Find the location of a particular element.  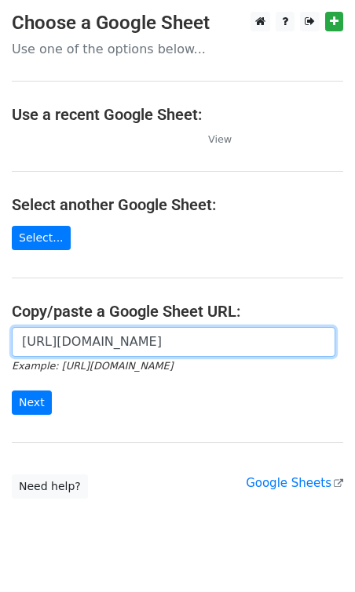

input: Next is located at coordinates (31, 402).